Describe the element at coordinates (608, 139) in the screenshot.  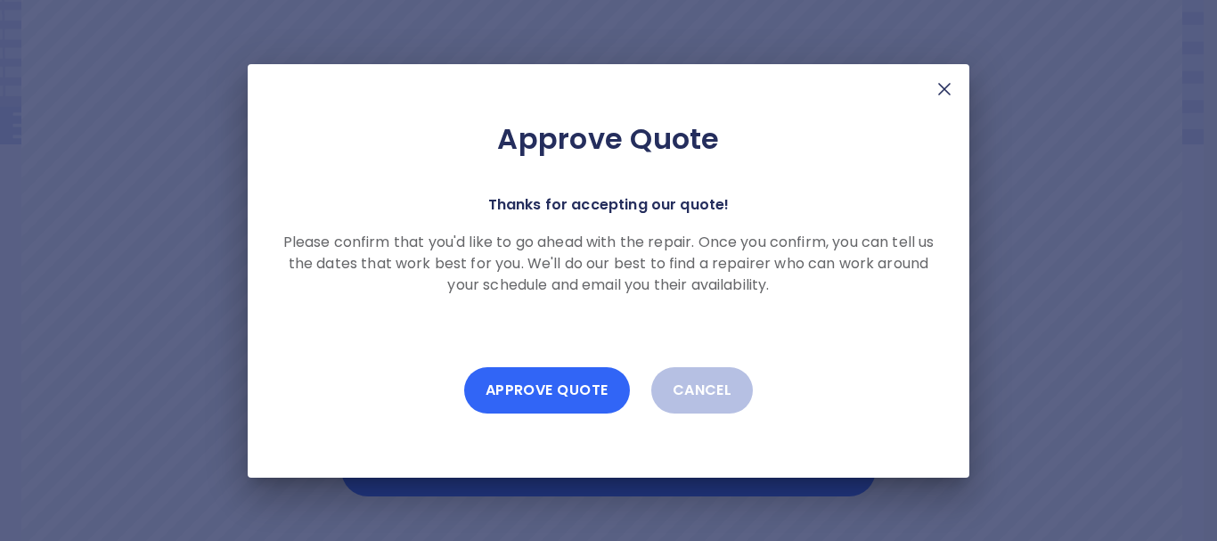
I see `h2: Approve Quote` at that location.